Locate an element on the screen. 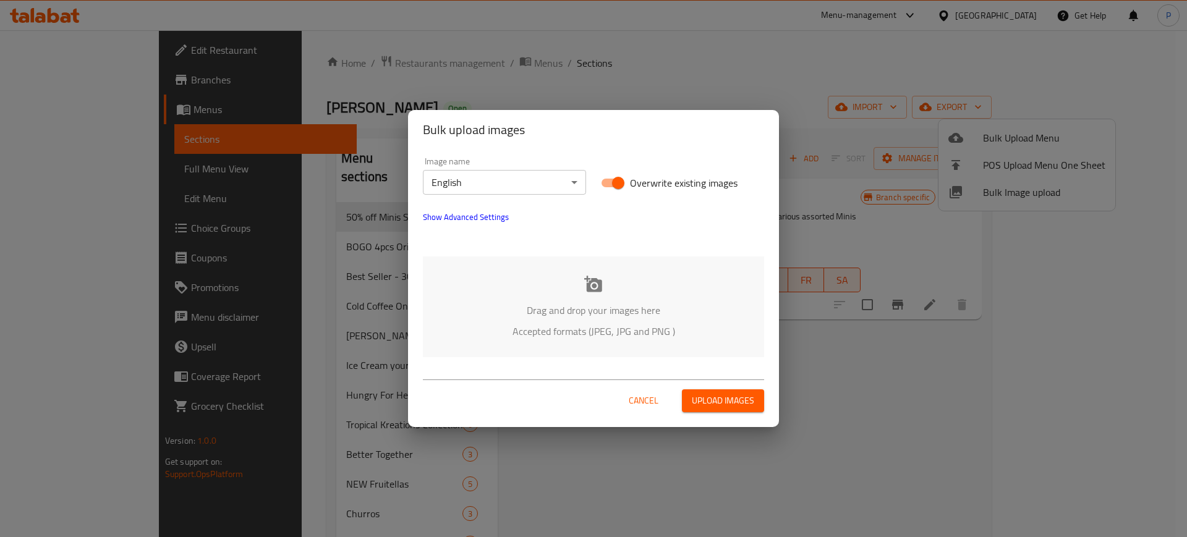 The height and width of the screenshot is (537, 1187). span: Overwrite existing images is located at coordinates (684, 183).